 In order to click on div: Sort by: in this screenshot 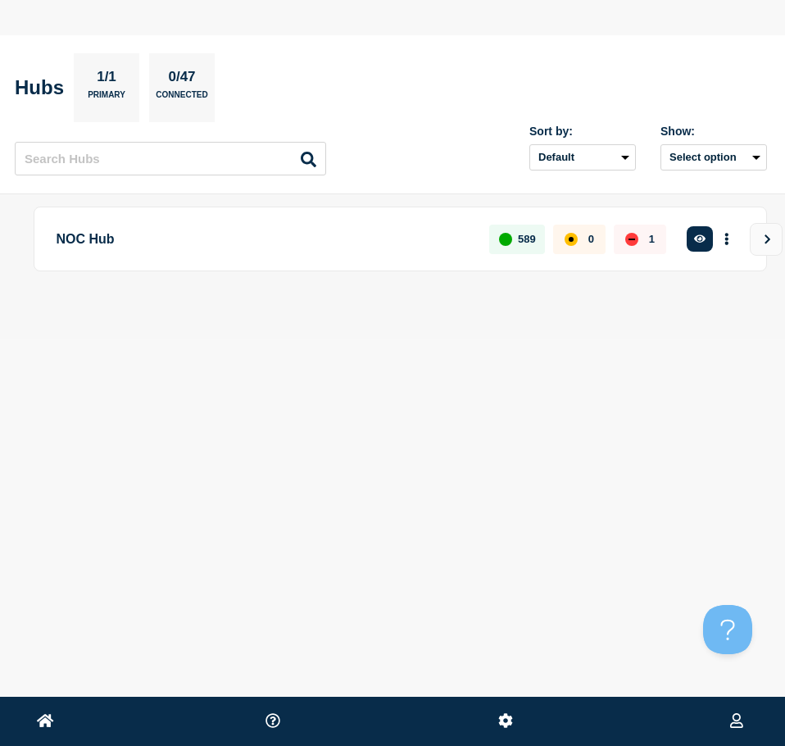, I will do `click(583, 131)`.